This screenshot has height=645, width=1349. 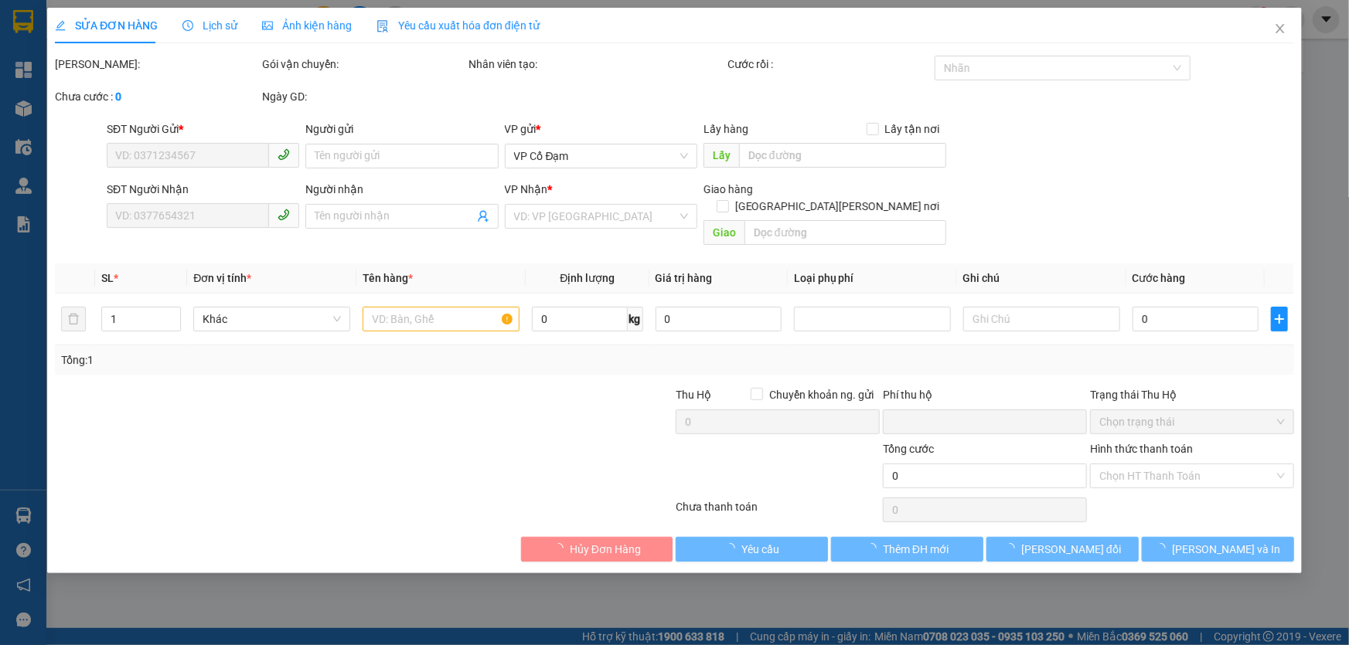 I want to click on span: edit, so click(x=60, y=26).